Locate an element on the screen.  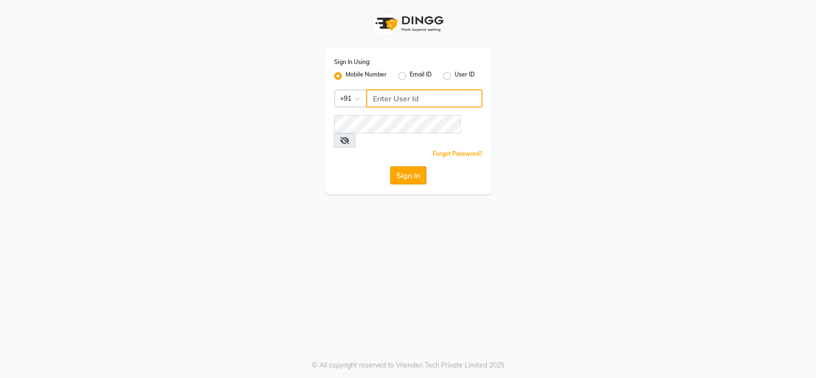
button: Sign In is located at coordinates (408, 175).